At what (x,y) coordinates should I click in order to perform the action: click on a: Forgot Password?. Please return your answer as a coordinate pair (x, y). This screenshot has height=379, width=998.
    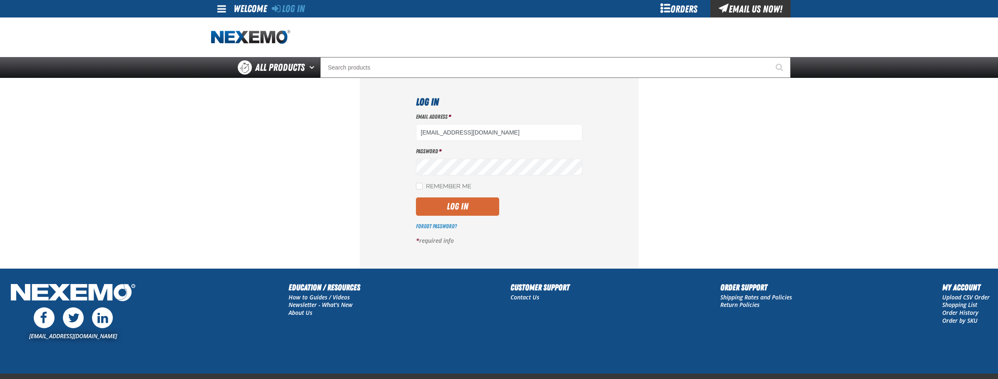
    Looking at the image, I should click on (436, 226).